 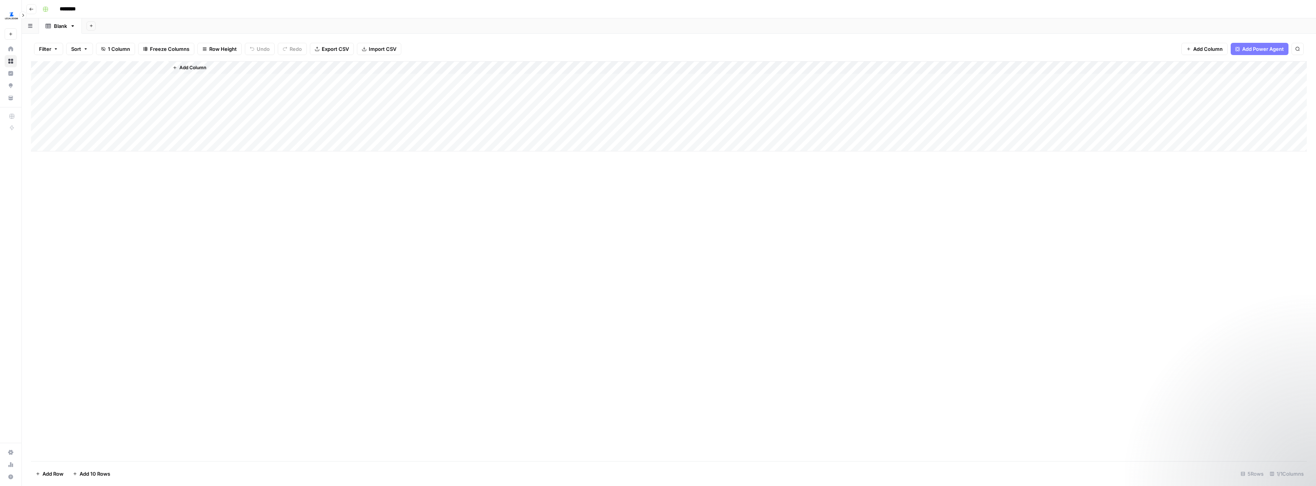 What do you see at coordinates (223, 49) in the screenshot?
I see `span: Row Height` at bounding box center [223, 49].